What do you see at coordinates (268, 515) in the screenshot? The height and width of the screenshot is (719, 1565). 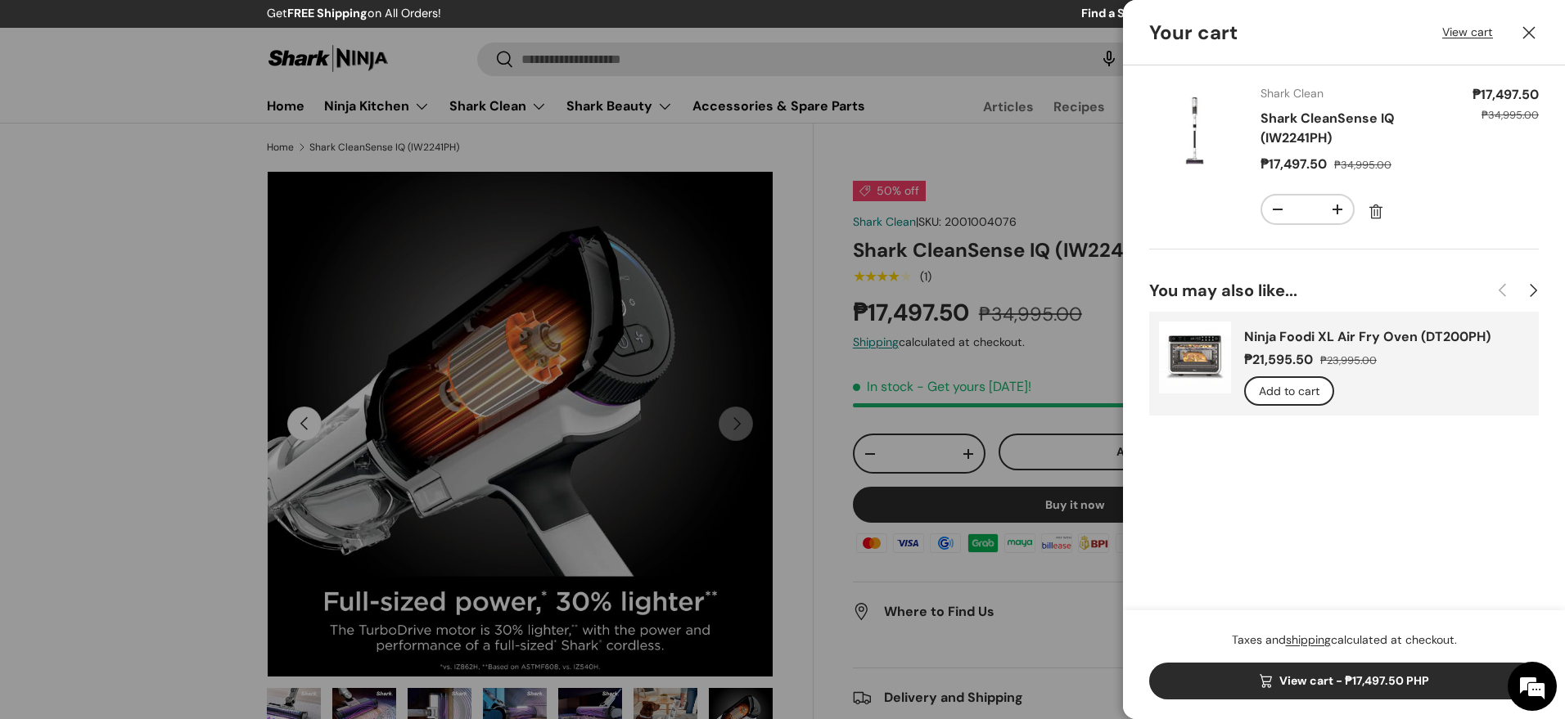 I see `em: Submit` at bounding box center [268, 515].